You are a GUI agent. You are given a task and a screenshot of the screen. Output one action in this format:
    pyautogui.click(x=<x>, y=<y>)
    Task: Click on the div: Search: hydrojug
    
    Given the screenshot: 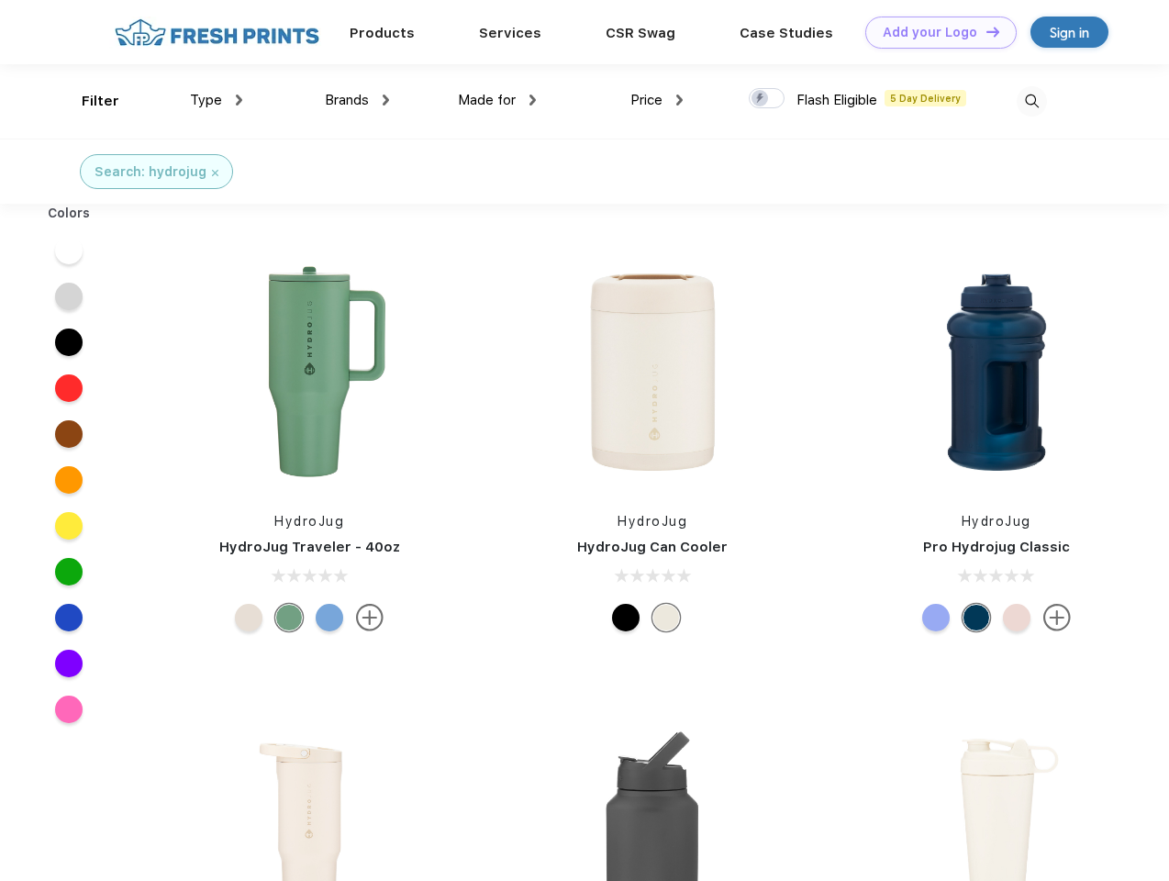 What is the action you would take?
    pyautogui.click(x=150, y=172)
    